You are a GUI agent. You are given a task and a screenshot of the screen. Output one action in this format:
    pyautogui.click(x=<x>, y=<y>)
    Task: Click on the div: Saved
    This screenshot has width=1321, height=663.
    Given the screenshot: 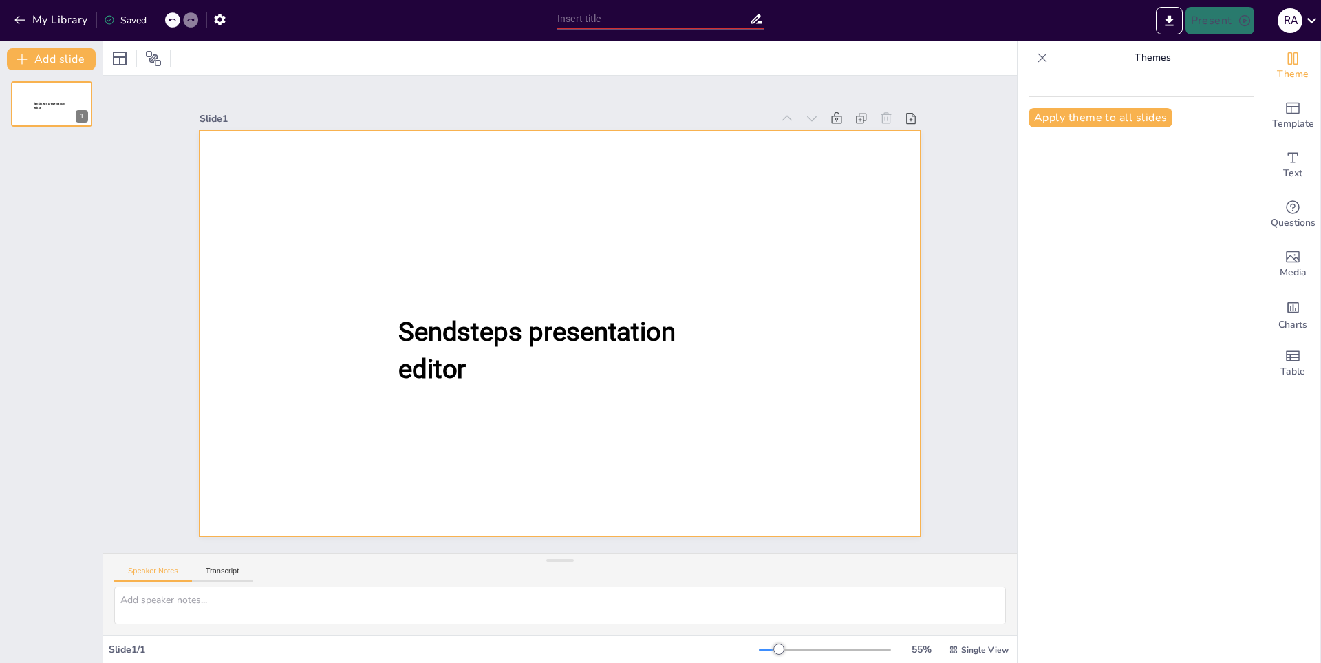 What is the action you would take?
    pyautogui.click(x=125, y=20)
    